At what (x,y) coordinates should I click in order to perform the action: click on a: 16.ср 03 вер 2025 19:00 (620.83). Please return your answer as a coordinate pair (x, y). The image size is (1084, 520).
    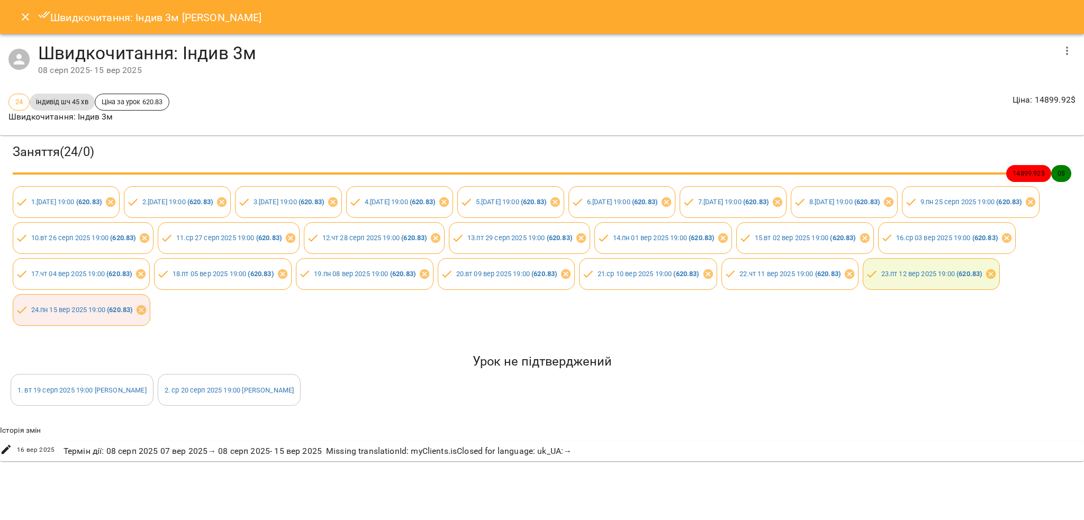
    Looking at the image, I should click on (947, 238).